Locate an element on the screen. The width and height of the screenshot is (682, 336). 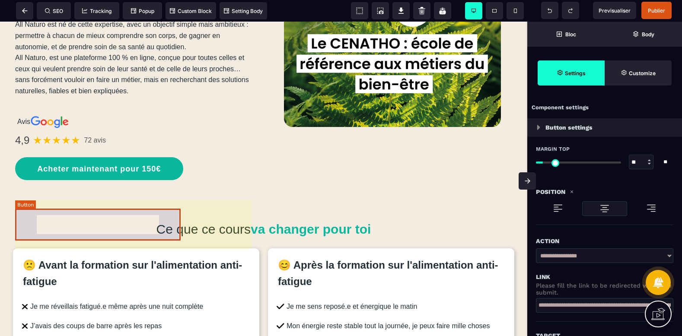
span: Publier is located at coordinates (656, 10).